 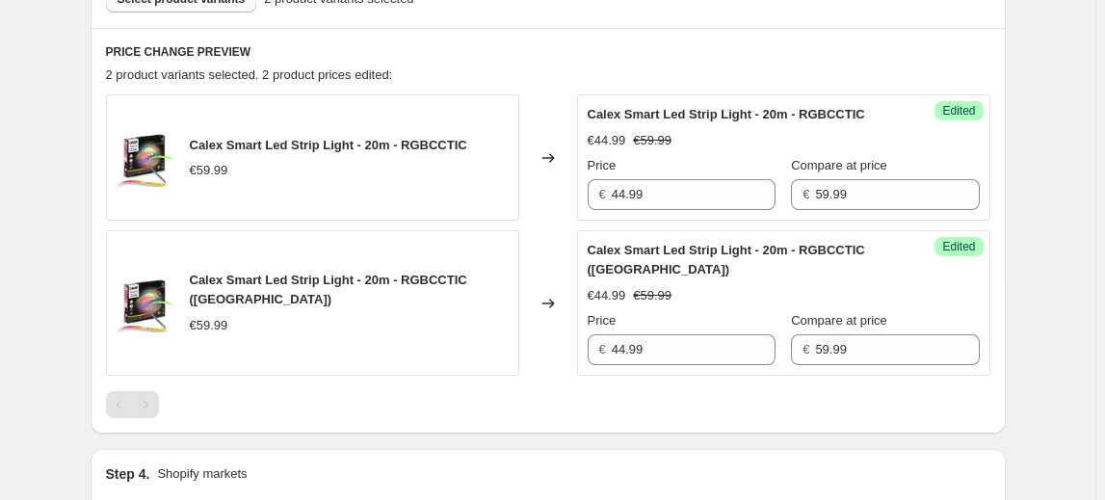 What do you see at coordinates (250, 74) in the screenshot?
I see `span: 2 product variants selected. 2 product prices edited:` at bounding box center [250, 74].